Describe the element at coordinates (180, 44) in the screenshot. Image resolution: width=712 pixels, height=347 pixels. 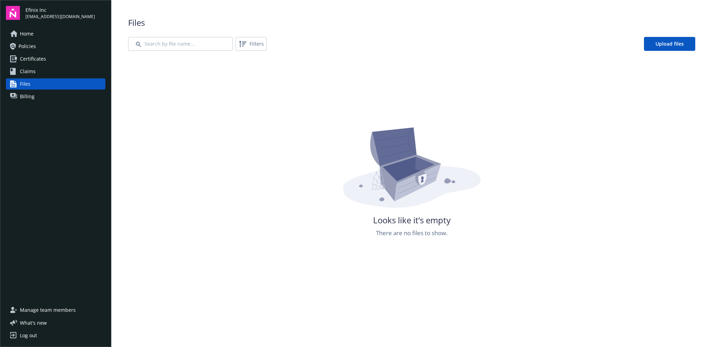
I see `input: Search by file name...` at that location.